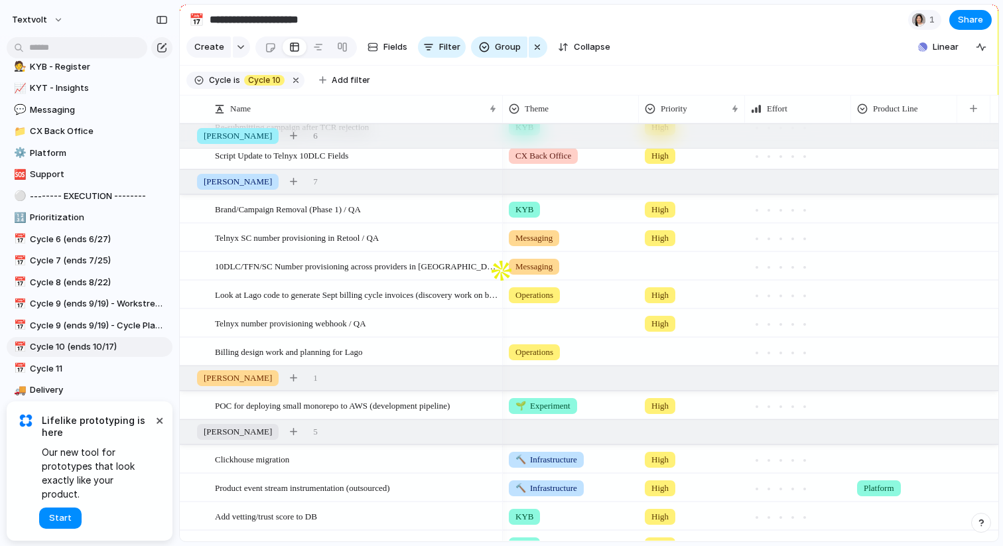 The image size is (1003, 546). I want to click on a: 🧑‍⚖️KYB - Register, so click(90, 67).